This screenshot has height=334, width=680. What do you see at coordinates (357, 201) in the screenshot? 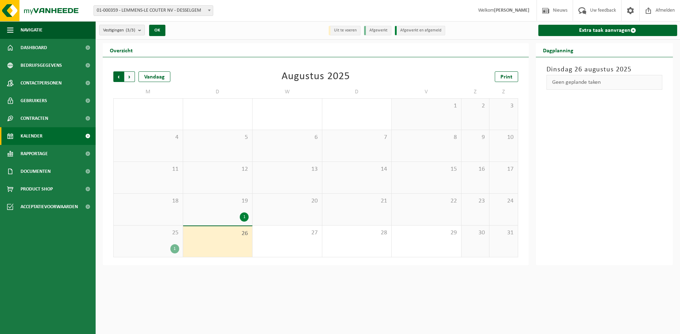
I see `span: 21` at bounding box center [357, 201].